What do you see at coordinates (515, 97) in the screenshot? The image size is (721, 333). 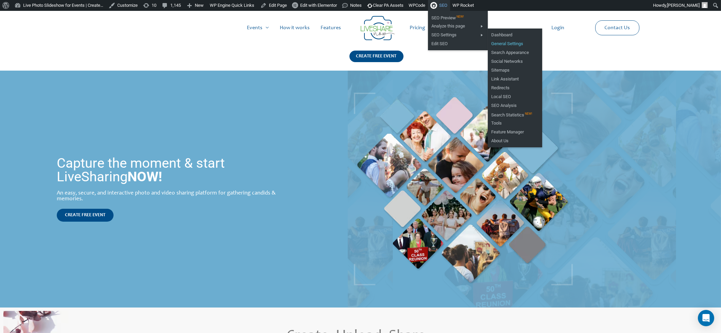 I see `a: Local SEO` at bounding box center [515, 97].